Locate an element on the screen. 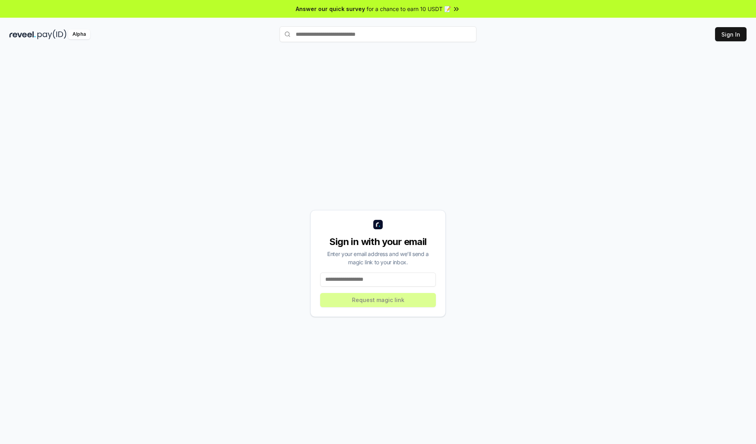 This screenshot has width=756, height=444. img: logo_small is located at coordinates (378, 225).